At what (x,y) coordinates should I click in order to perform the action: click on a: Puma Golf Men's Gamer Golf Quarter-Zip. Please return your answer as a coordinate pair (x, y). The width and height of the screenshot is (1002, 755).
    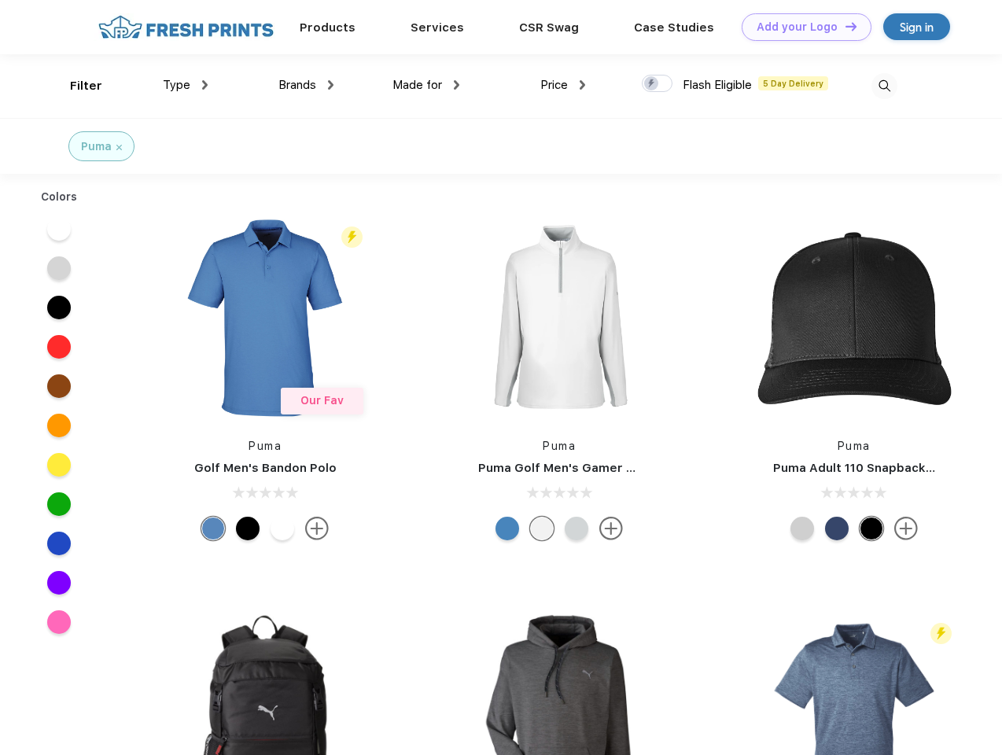
    Looking at the image, I should click on (602, 468).